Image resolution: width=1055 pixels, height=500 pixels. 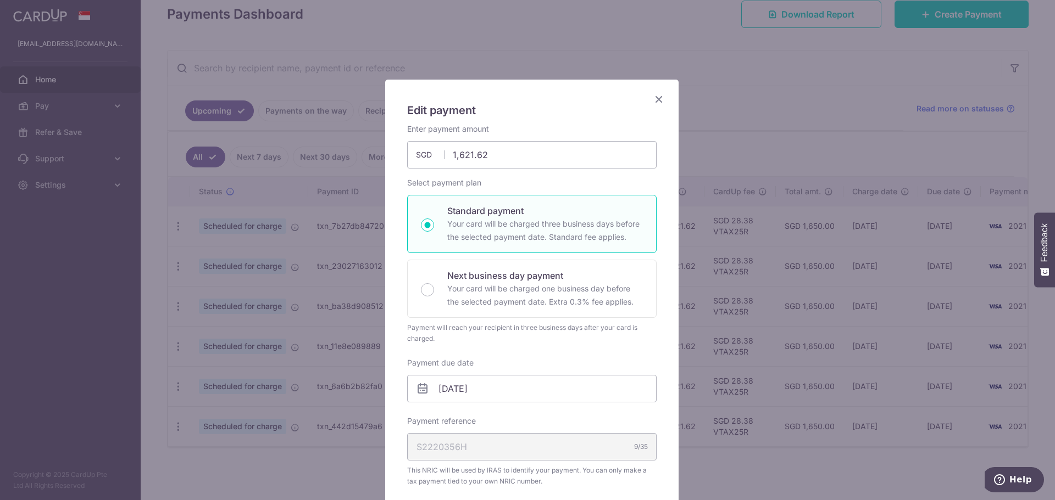 I want to click on button: Feedback - Show survey, so click(x=1044, y=250).